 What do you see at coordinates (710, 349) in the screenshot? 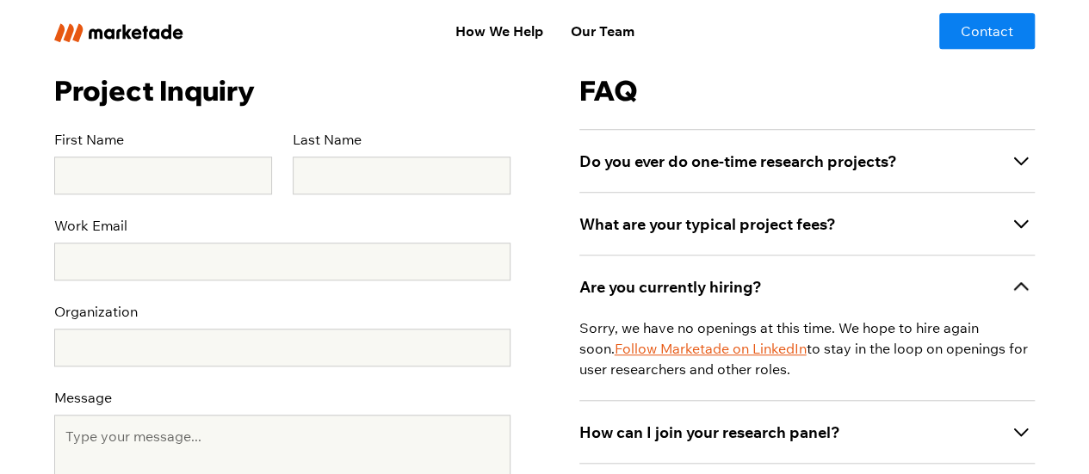
I see `a: Follow Marketade on LinkedIn` at bounding box center [710, 349].